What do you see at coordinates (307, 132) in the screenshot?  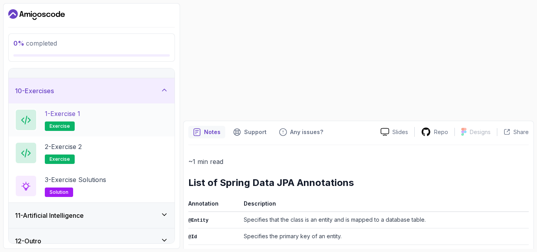 I see `p: Any issues?` at bounding box center [307, 132].